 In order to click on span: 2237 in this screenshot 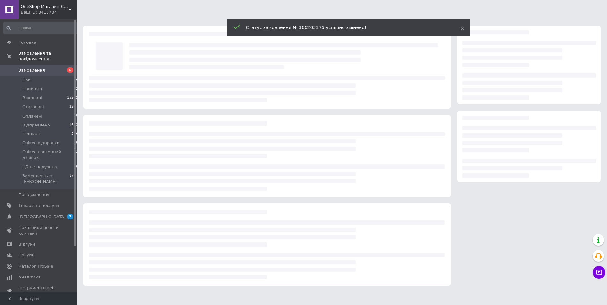, I will do `click(74, 107)`.